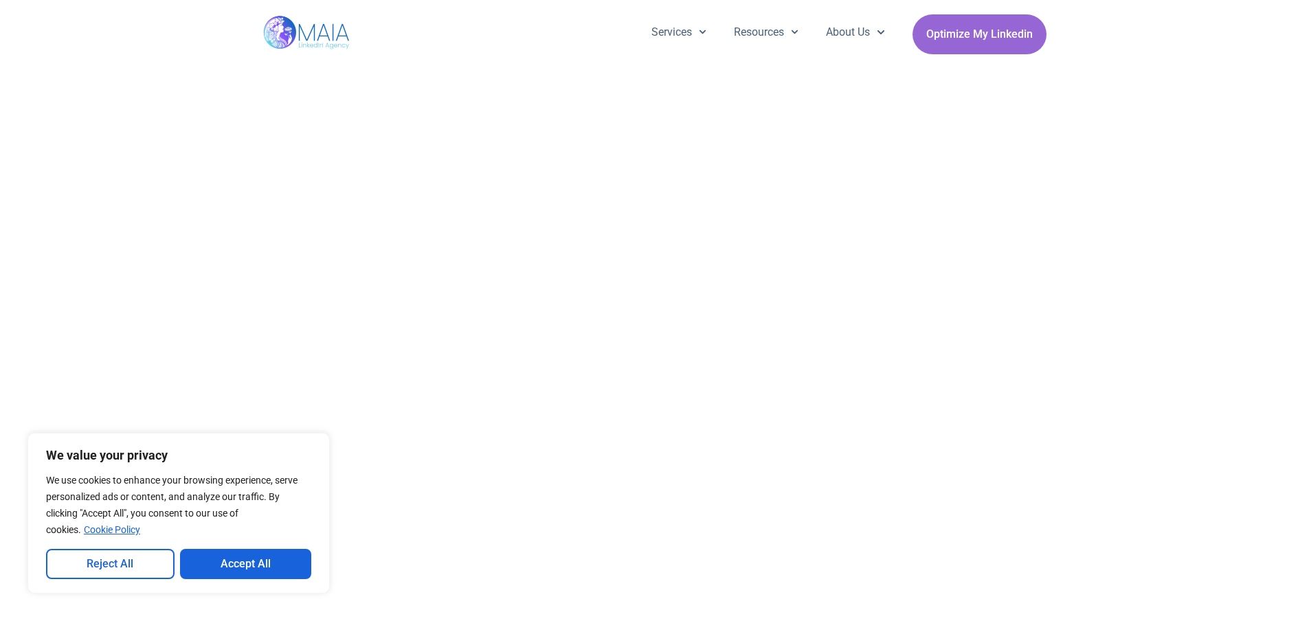 This screenshot has height=621, width=1309. Describe the element at coordinates (112, 530) in the screenshot. I see `a: Cookie Policy` at that location.